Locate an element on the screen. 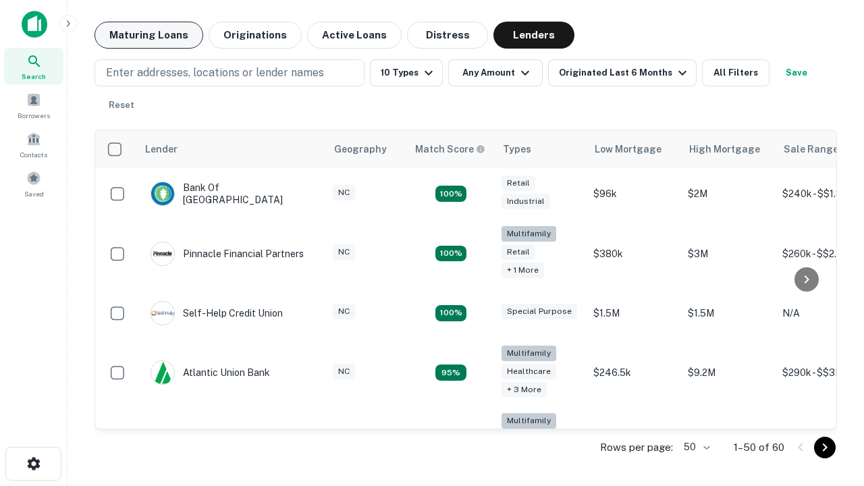 This screenshot has height=486, width=864. span: Saved is located at coordinates (34, 194).